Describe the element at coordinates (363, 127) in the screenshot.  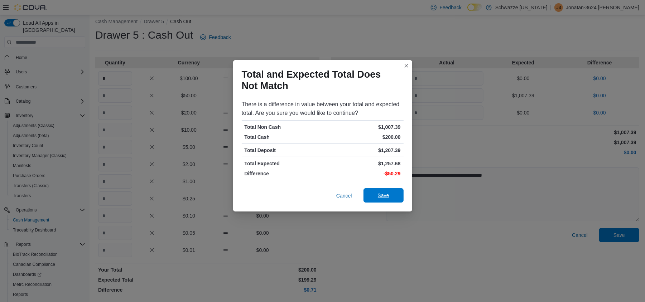
I see `p: $1,007.39` at that location.